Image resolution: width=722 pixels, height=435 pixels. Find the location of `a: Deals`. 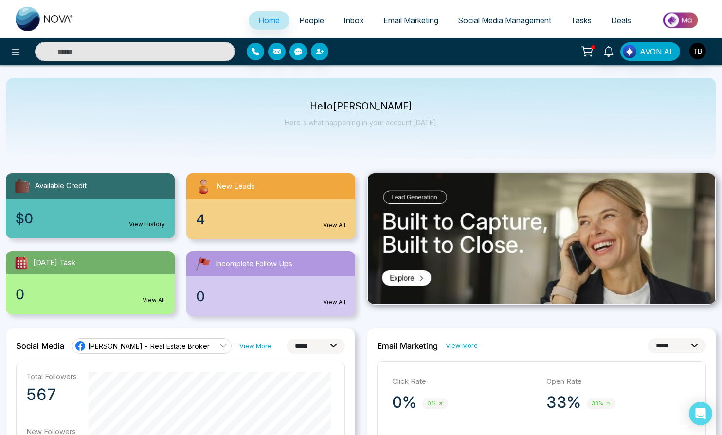

a: Deals is located at coordinates (621, 20).